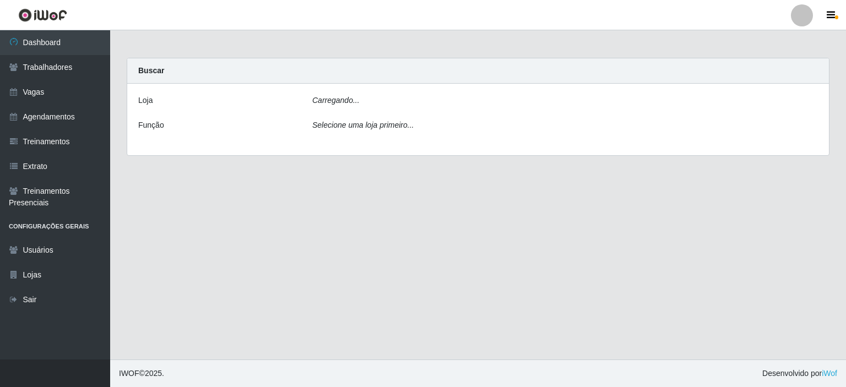 This screenshot has width=846, height=387. I want to click on span: © 2025 ., so click(142, 373).